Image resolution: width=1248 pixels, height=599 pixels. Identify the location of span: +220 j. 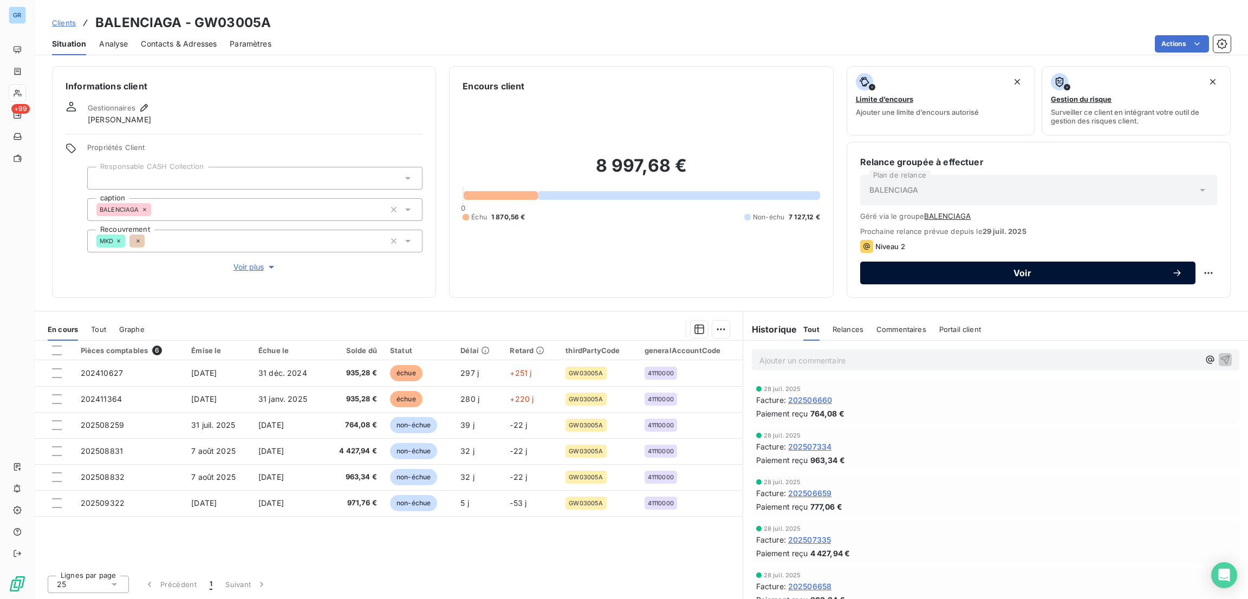
(522, 399).